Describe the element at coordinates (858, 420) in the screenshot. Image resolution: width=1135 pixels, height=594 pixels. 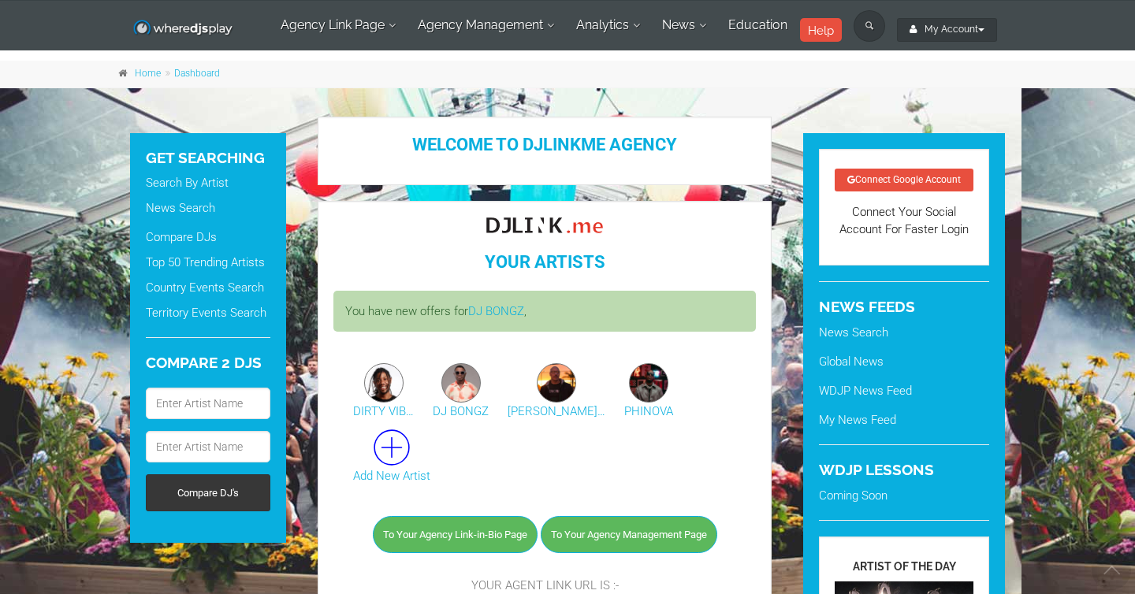
I see `a: My News Feed` at that location.